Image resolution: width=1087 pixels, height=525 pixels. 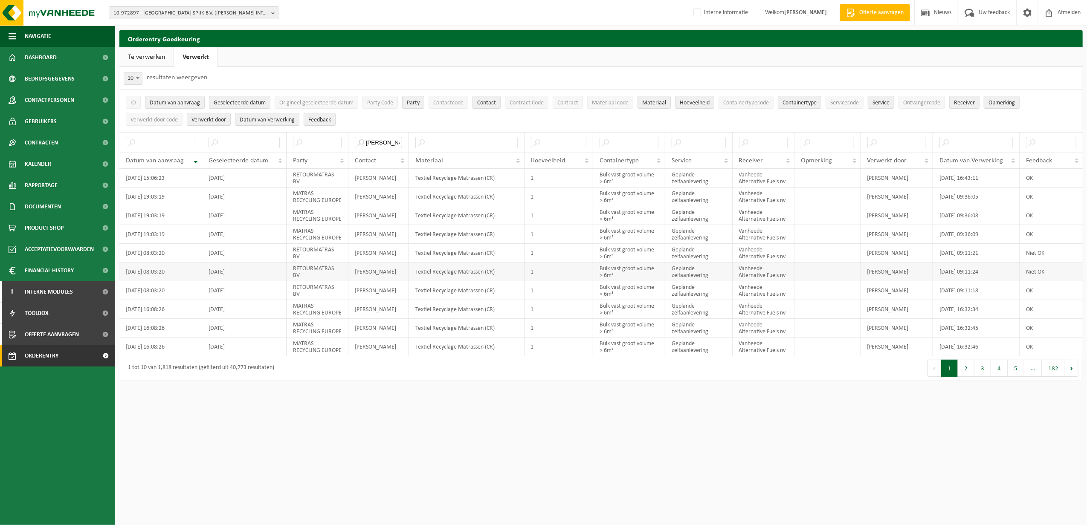 I want to click on button: 4, so click(x=999, y=368).